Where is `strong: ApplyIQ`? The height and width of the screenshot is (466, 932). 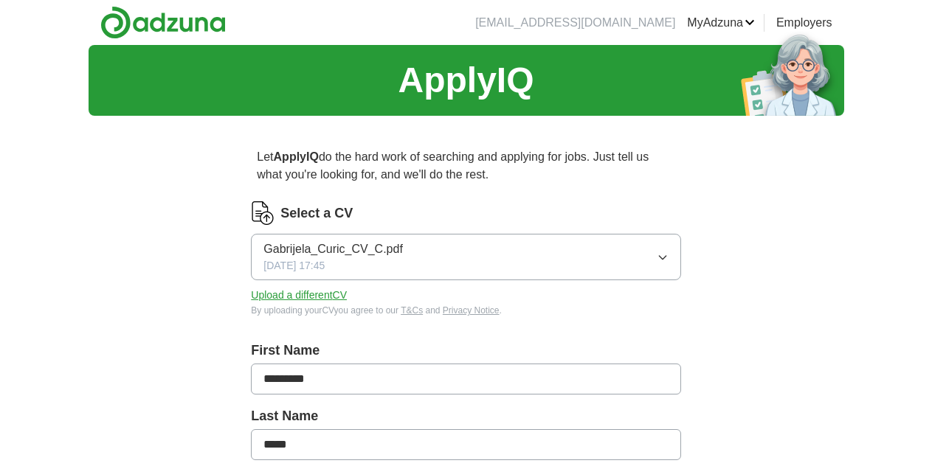 strong: ApplyIQ is located at coordinates (296, 156).